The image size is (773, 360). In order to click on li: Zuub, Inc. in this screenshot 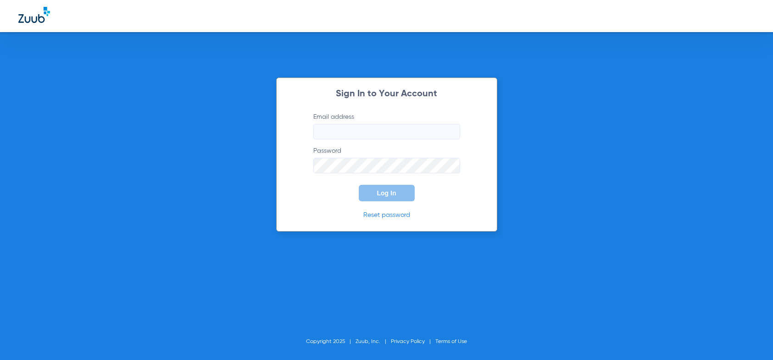, I will do `click(373, 342)`.